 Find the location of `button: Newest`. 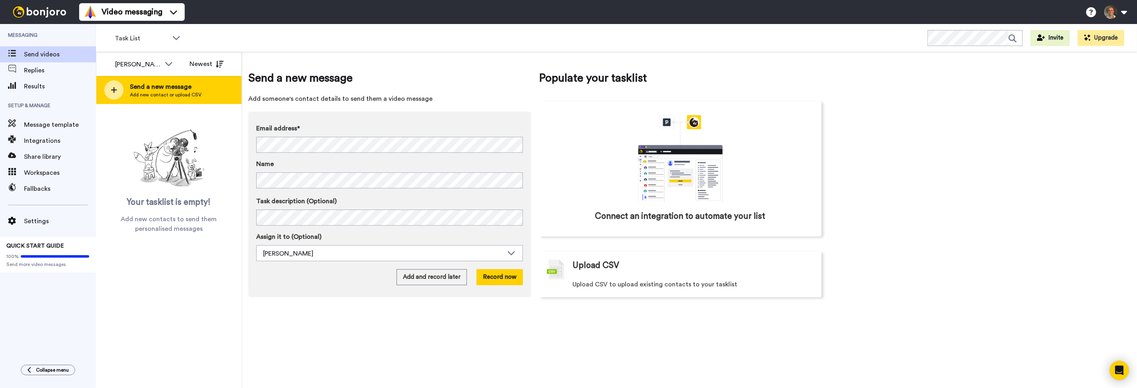

button: Newest is located at coordinates (206, 64).